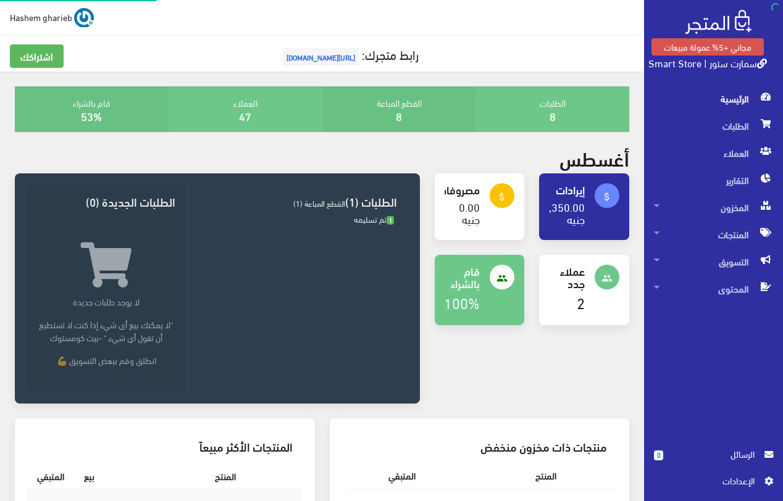 The height and width of the screenshot is (501, 783). Describe the element at coordinates (399, 109) in the screenshot. I see `div: القطع المباعة` at that location.